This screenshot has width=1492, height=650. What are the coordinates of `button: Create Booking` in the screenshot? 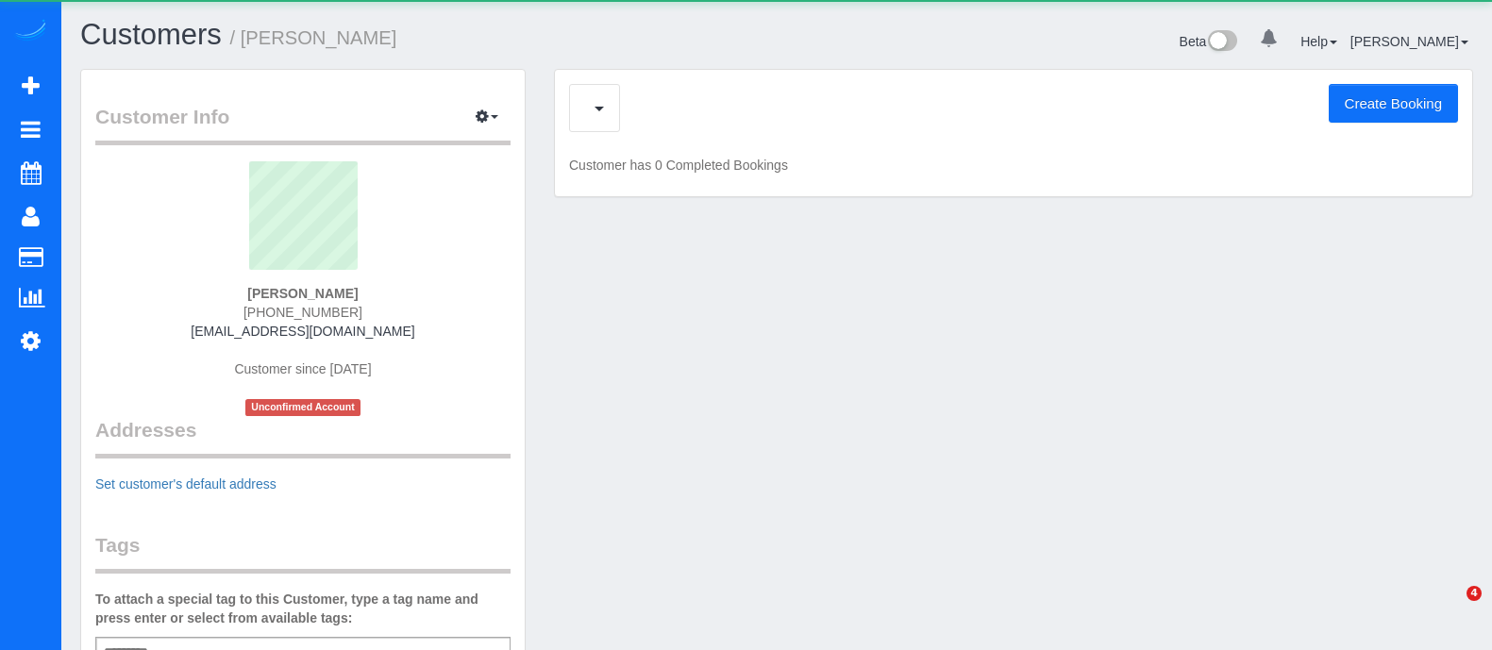 It's located at (1393, 104).